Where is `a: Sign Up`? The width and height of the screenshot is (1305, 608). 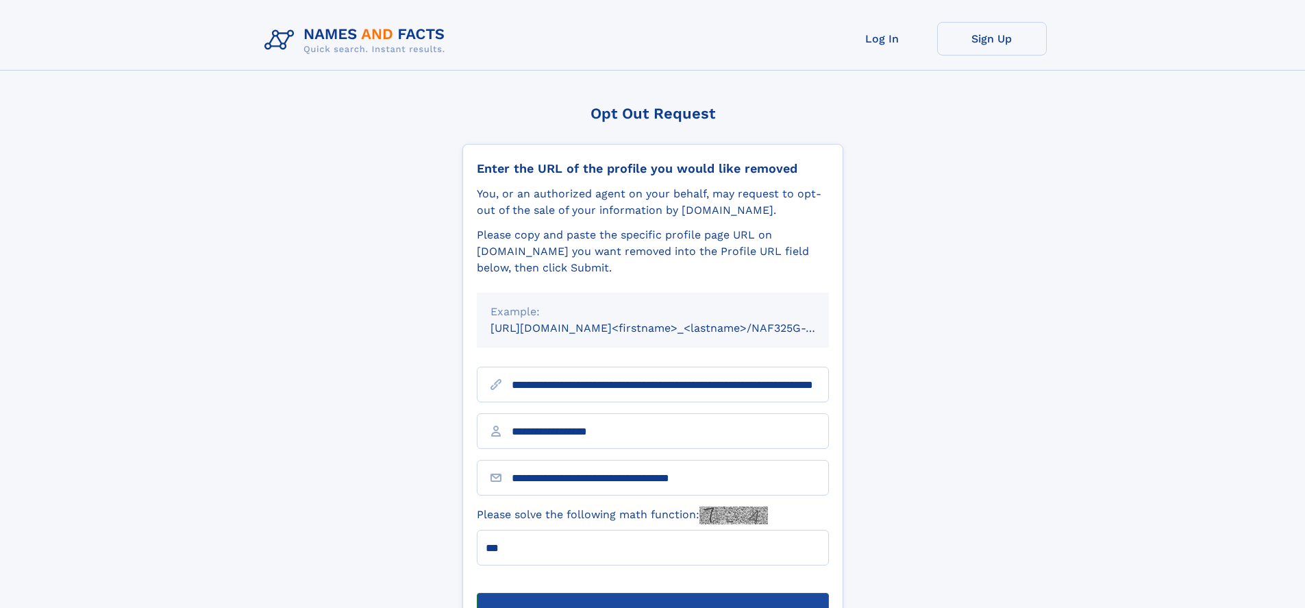 a: Sign Up is located at coordinates (992, 38).